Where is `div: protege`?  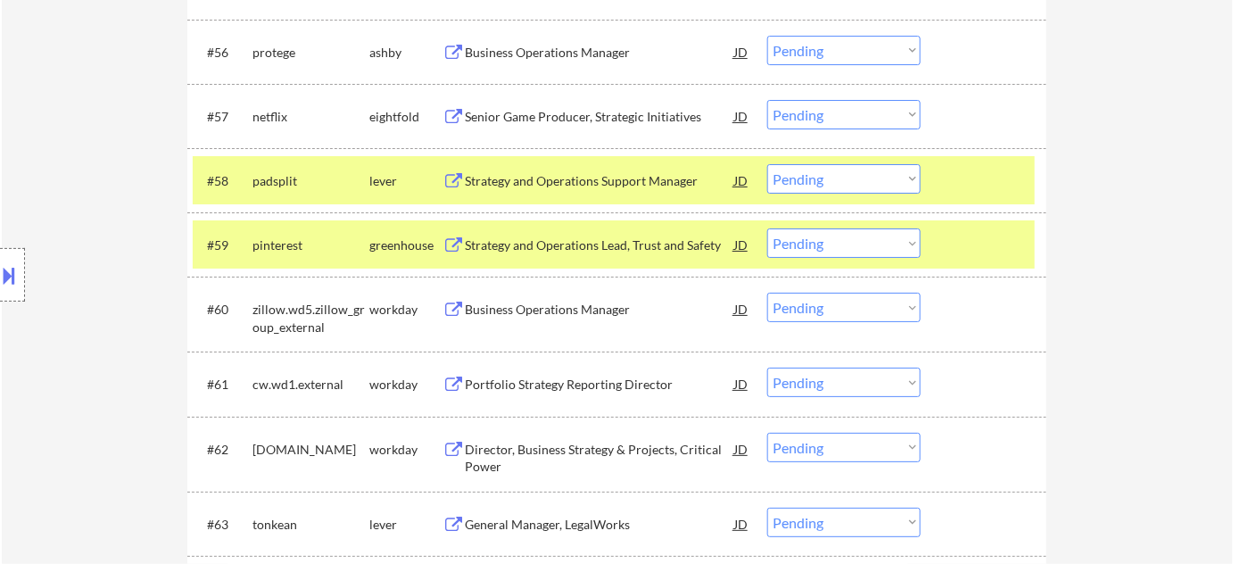 div: protege is located at coordinates (311, 53).